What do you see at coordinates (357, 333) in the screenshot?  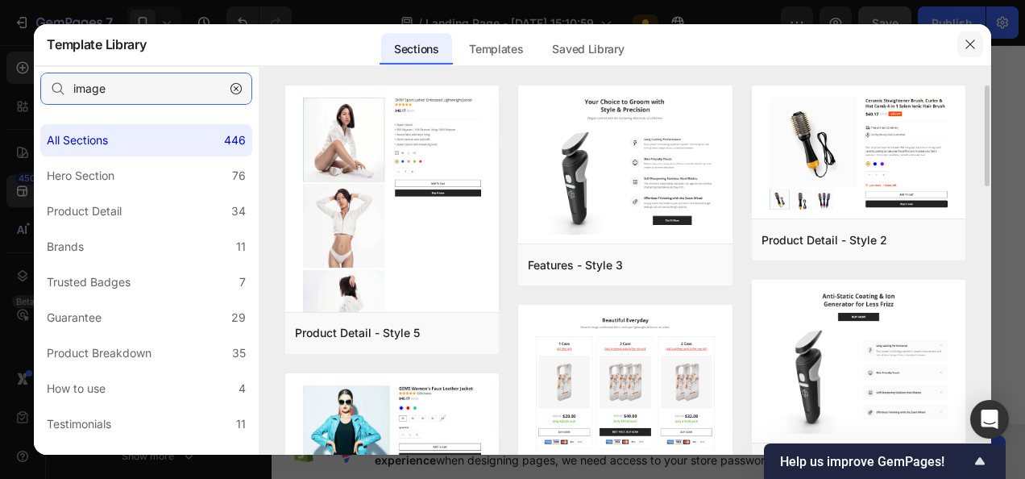 I see `div: Product Detail - Style 5` at bounding box center [357, 333].